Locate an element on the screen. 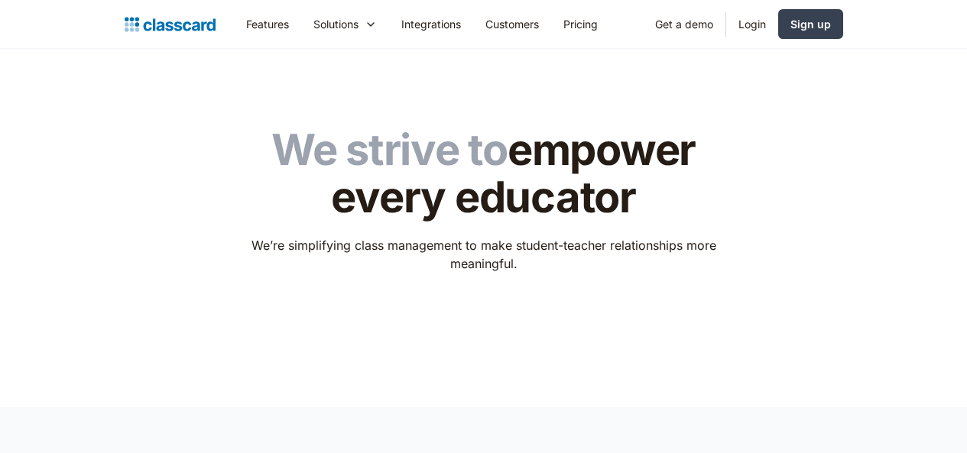  a: Login is located at coordinates (752, 24).